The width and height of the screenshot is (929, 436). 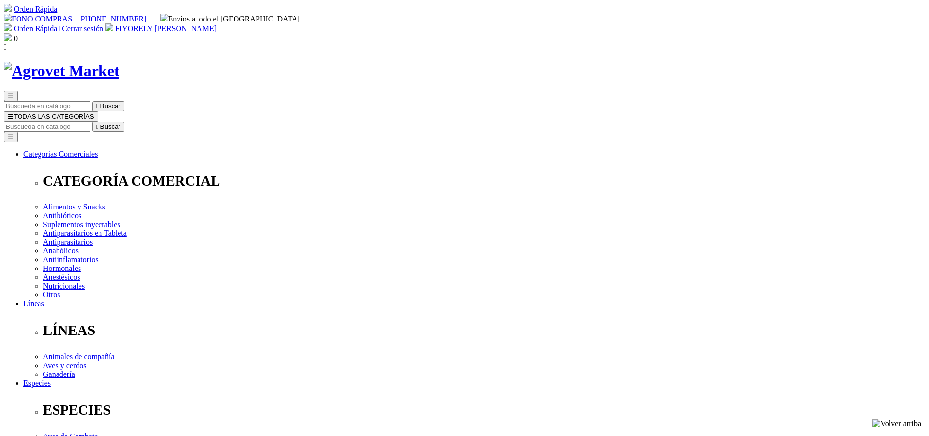 I want to click on a: Cerrar sesión, so click(x=81, y=28).